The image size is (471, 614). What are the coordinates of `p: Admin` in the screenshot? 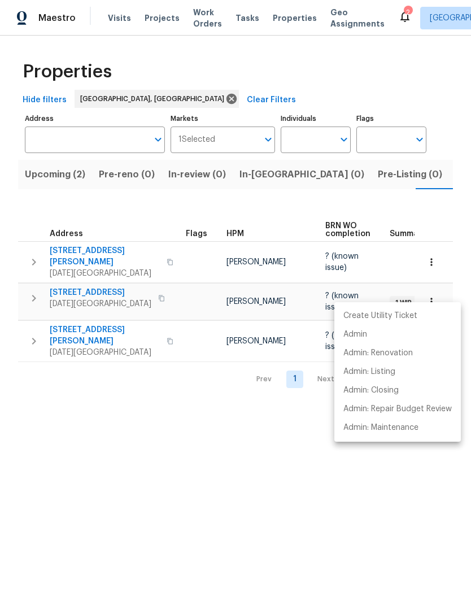 It's located at (355, 334).